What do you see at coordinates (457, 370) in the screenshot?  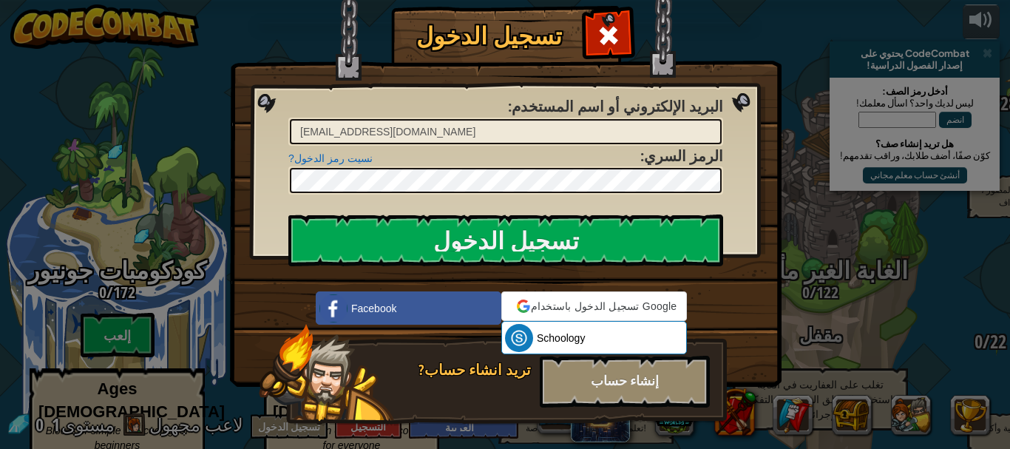 I see `div: تريد انشاء حساب?` at bounding box center [457, 370].